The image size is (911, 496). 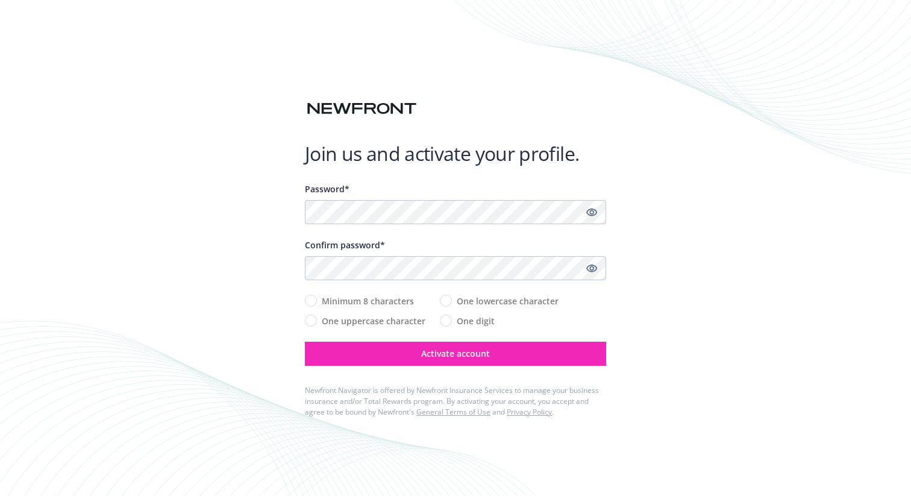 What do you see at coordinates (345, 245) in the screenshot?
I see `span: Confirm password*` at bounding box center [345, 245].